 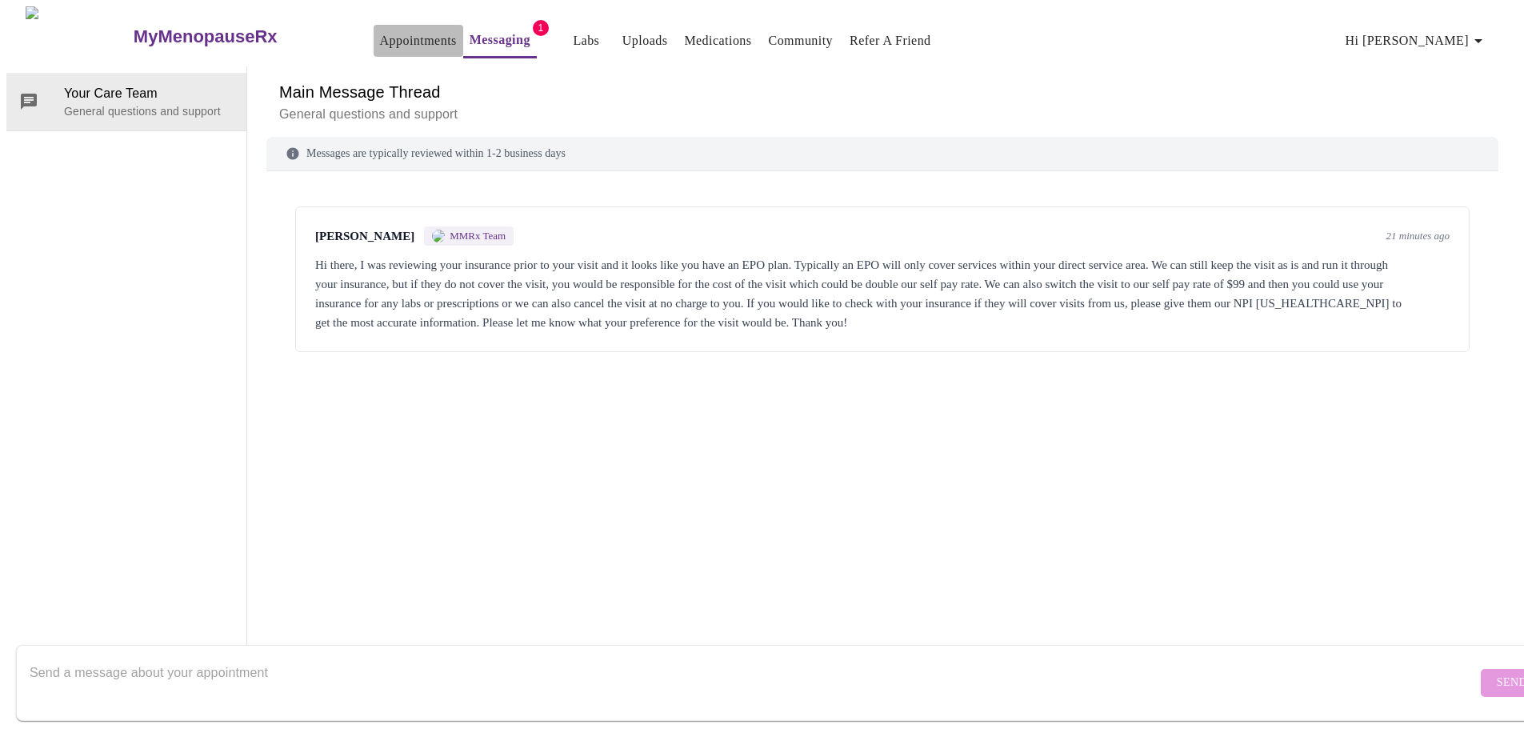 What do you see at coordinates (801, 41) in the screenshot?
I see `a: Community` at bounding box center [801, 41].